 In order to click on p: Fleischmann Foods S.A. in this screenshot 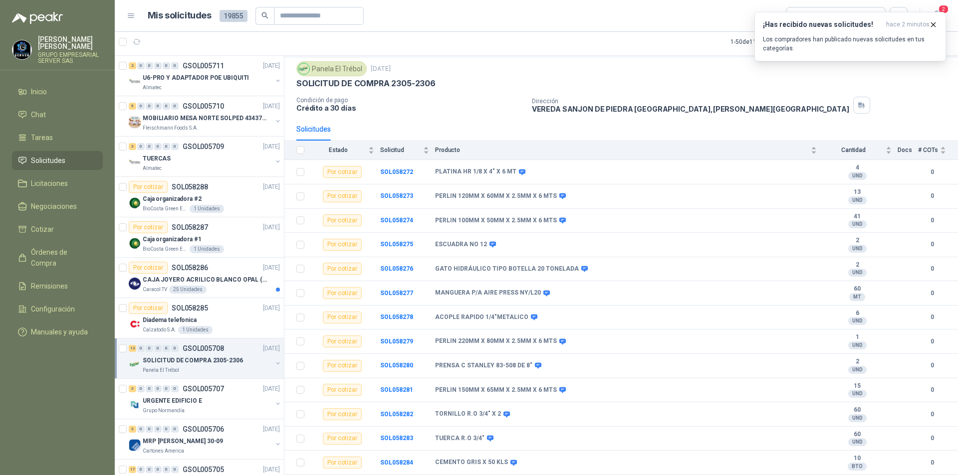, I will do `click(170, 128)`.